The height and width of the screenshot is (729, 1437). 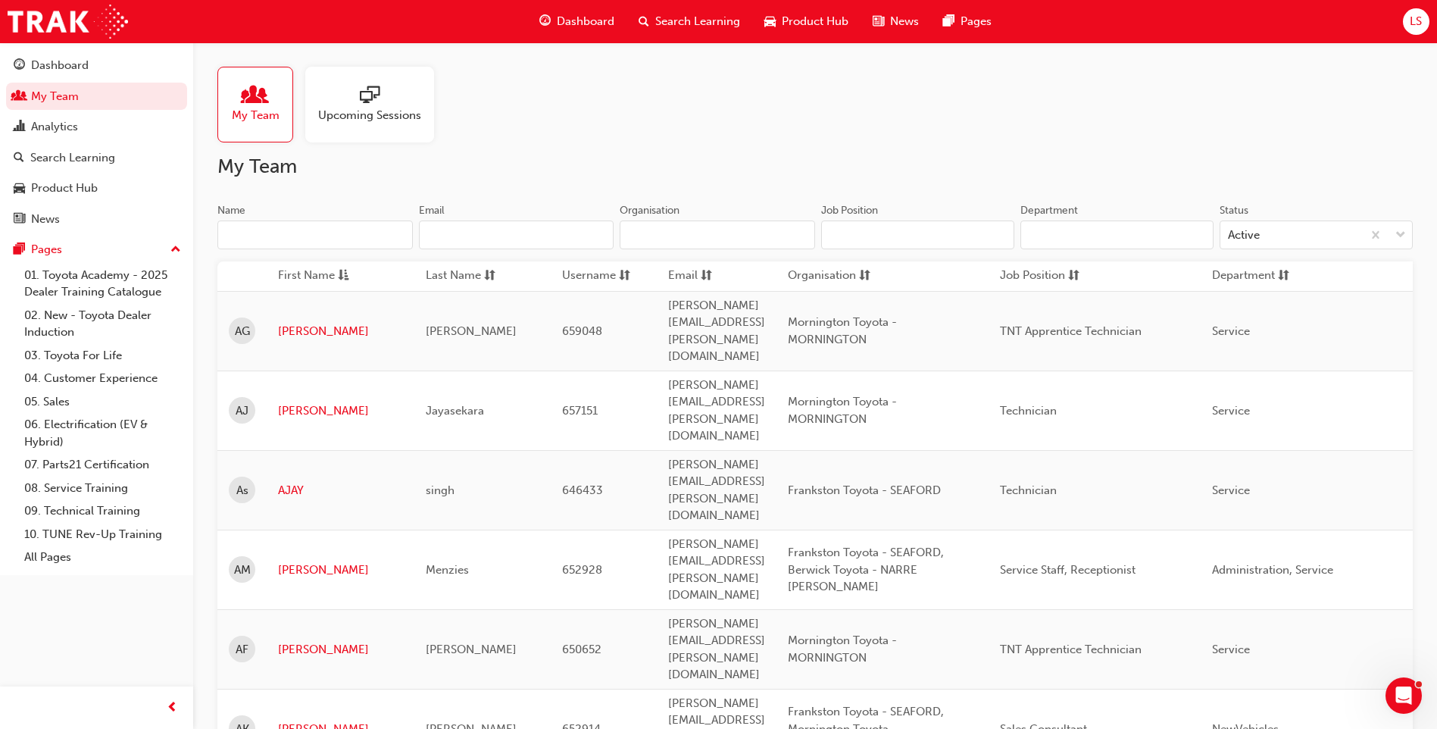 What do you see at coordinates (96, 65) in the screenshot?
I see `a: Dashboard` at bounding box center [96, 65].